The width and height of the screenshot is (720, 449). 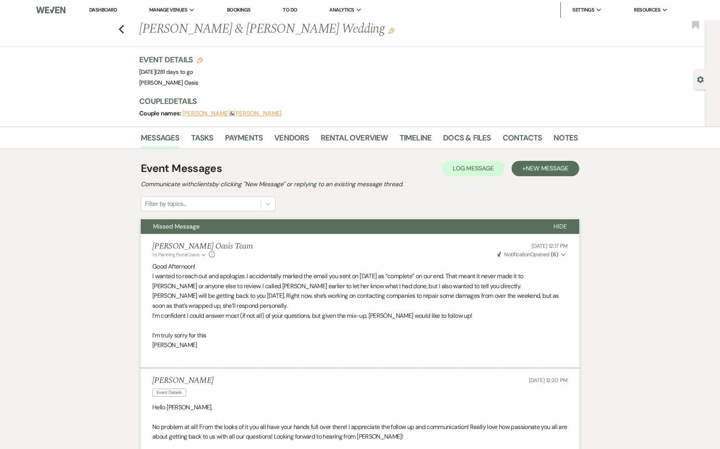 I want to click on a: Messages, so click(x=160, y=140).